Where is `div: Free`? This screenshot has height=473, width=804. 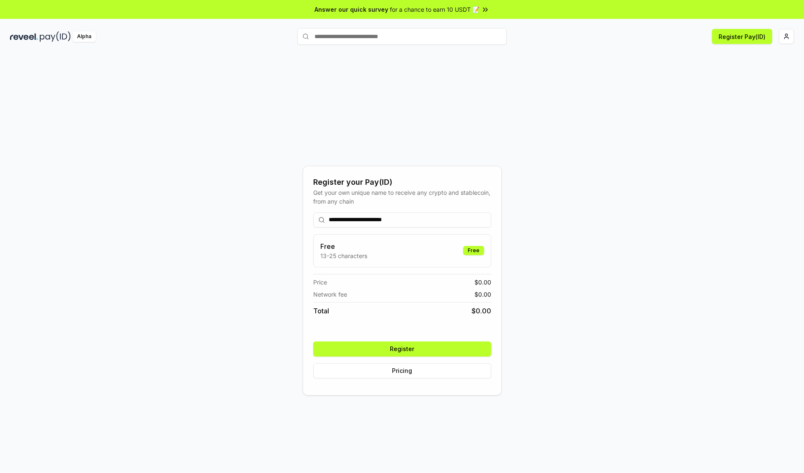 div: Free is located at coordinates (474, 250).